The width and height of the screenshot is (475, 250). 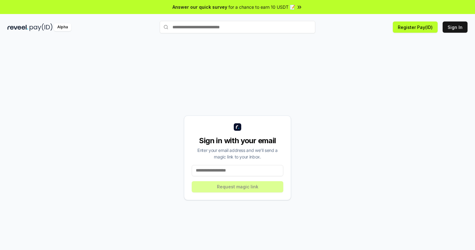 What do you see at coordinates (41, 27) in the screenshot?
I see `img: pay_id` at bounding box center [41, 27].